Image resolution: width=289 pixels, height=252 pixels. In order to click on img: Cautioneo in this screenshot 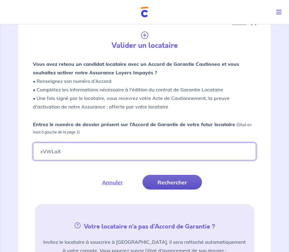, I will do `click(145, 12)`.